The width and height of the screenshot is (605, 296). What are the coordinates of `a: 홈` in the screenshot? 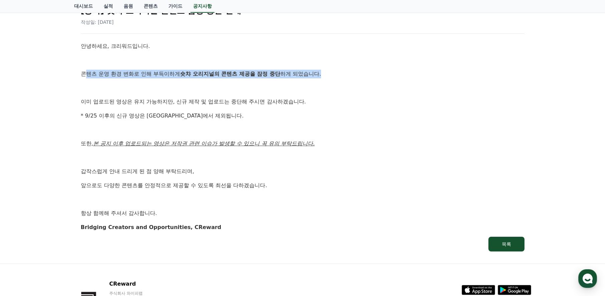 It's located at (23, 220).